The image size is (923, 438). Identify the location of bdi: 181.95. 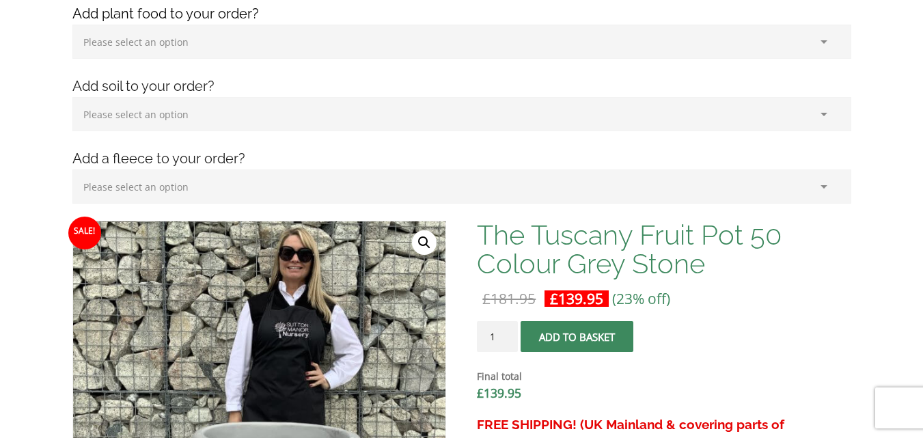
(509, 299).